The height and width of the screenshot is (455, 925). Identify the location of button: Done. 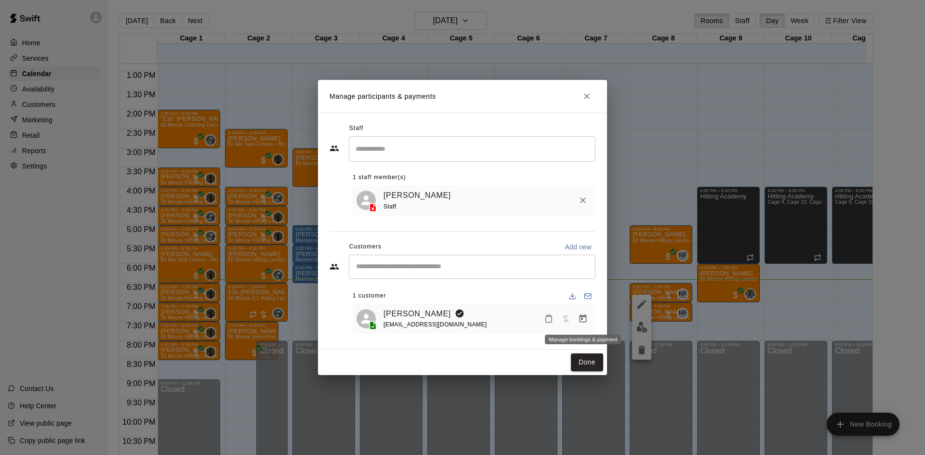
(587, 362).